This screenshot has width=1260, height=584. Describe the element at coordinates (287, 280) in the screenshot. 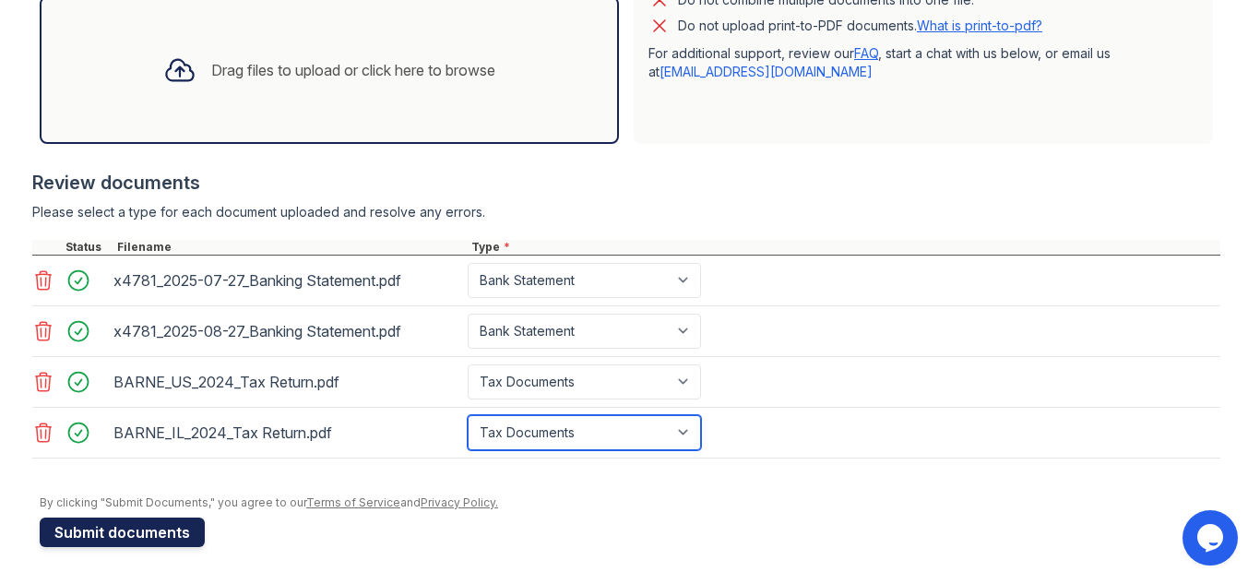

I see `div: x4781_2025-07-27_Banking Statement.pdf` at that location.